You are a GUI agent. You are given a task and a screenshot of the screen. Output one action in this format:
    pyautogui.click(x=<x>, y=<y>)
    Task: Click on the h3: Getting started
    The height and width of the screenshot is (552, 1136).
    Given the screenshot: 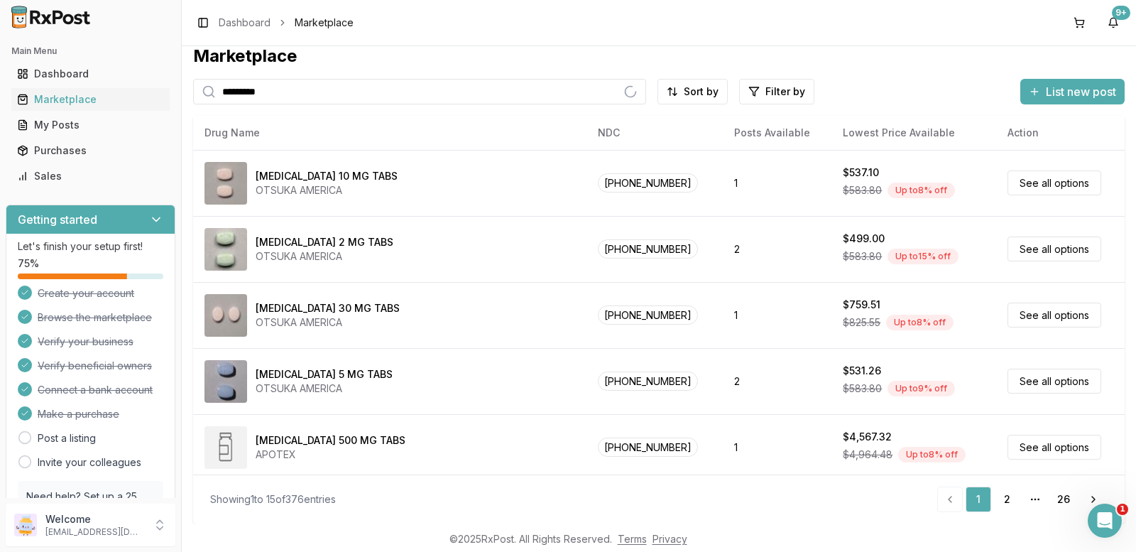 What is the action you would take?
    pyautogui.click(x=57, y=219)
    